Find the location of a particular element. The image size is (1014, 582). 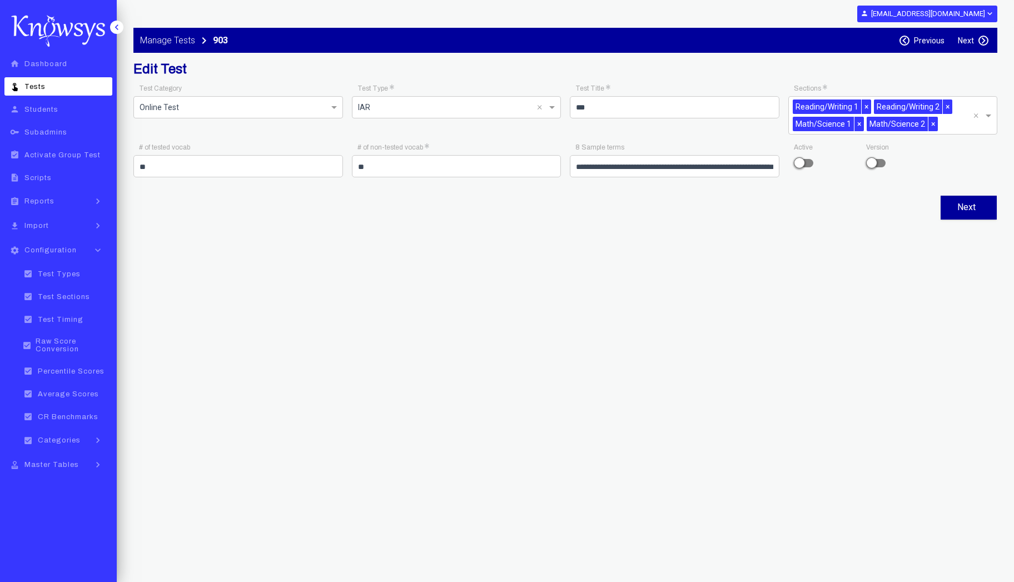

input: # of tested vocab is located at coordinates (238, 167).